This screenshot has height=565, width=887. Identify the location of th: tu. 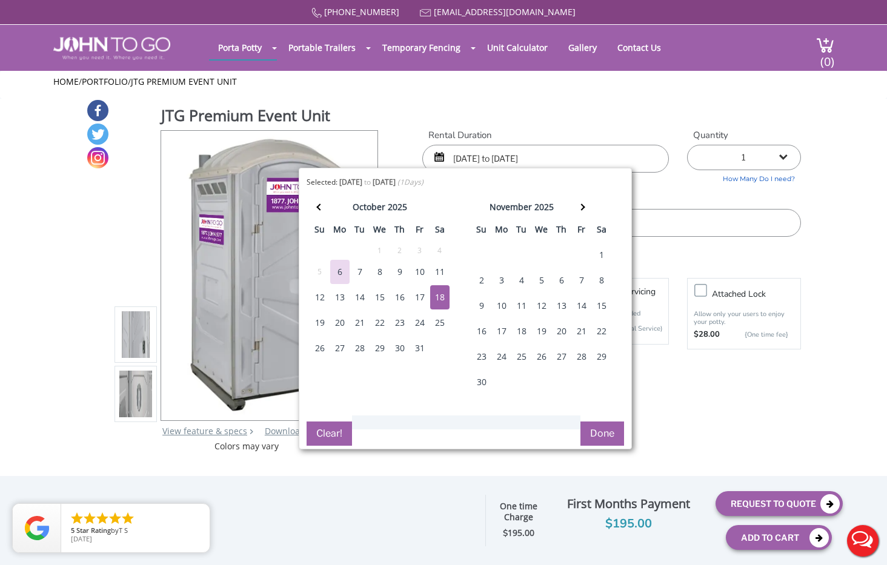
(521, 232).